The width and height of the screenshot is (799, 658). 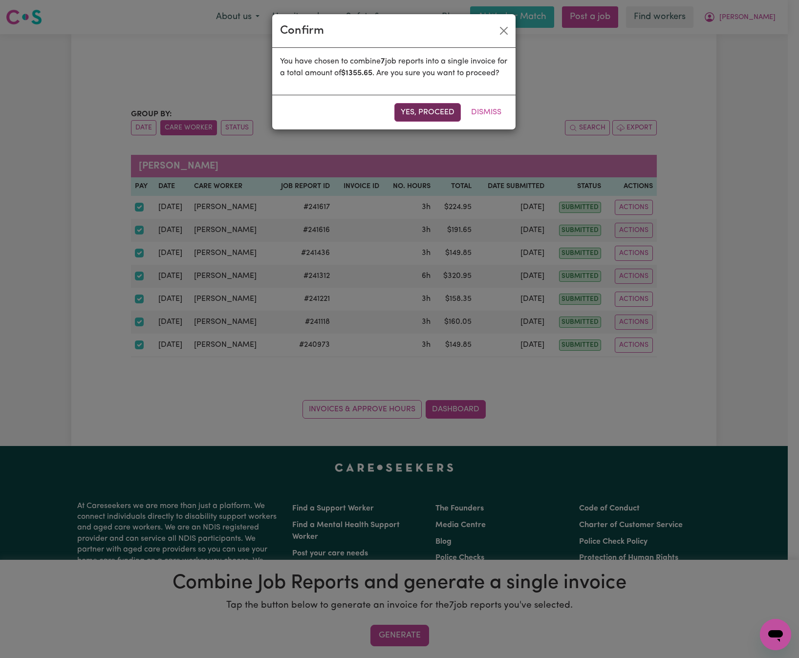 What do you see at coordinates (382, 62) in the screenshot?
I see `b: 7` at bounding box center [382, 62].